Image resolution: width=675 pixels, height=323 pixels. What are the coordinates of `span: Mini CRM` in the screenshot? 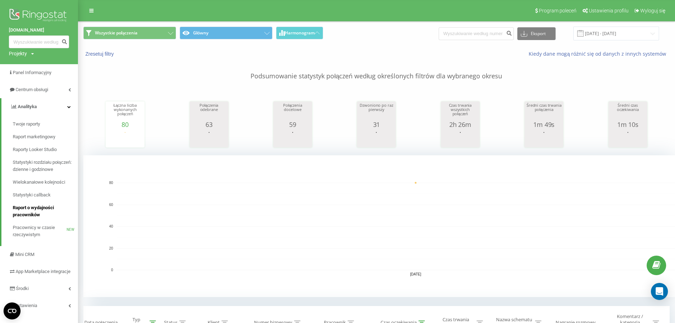 It's located at (25, 254).